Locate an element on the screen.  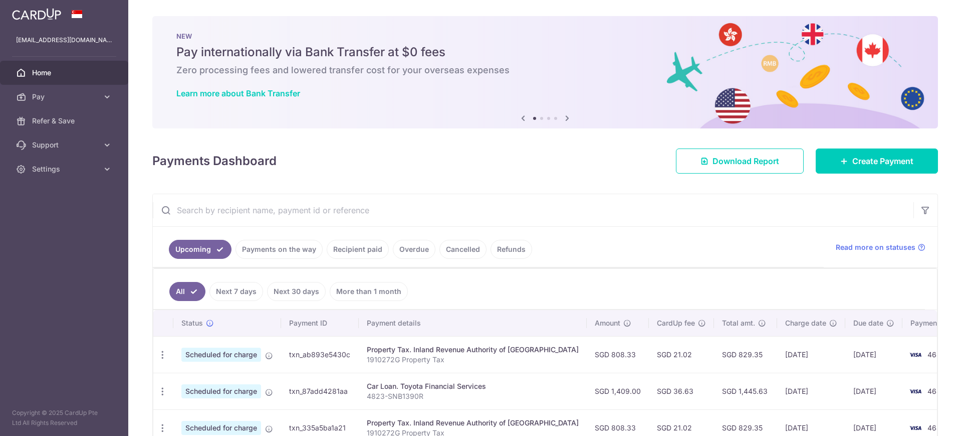
span: Charge date is located at coordinates (806, 323).